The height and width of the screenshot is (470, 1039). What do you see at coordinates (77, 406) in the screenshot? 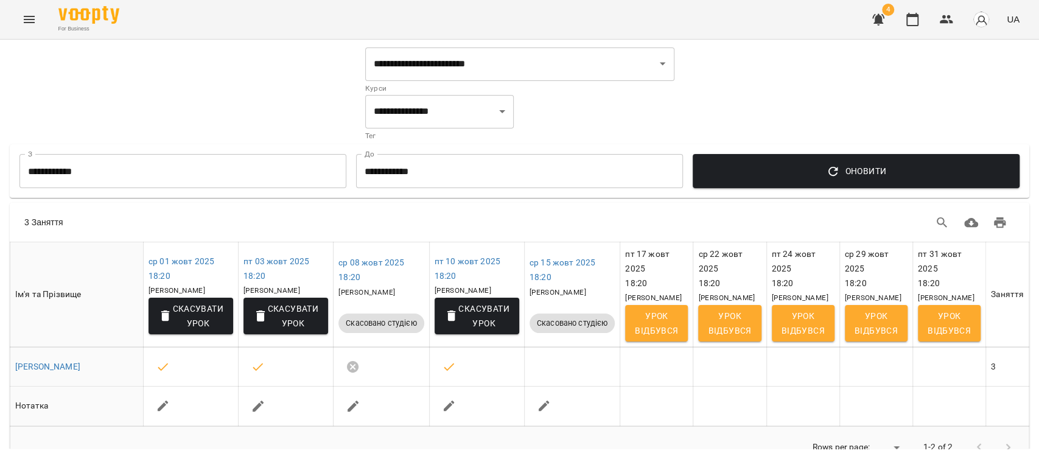
I see `td: Нотатка` at bounding box center [77, 406].